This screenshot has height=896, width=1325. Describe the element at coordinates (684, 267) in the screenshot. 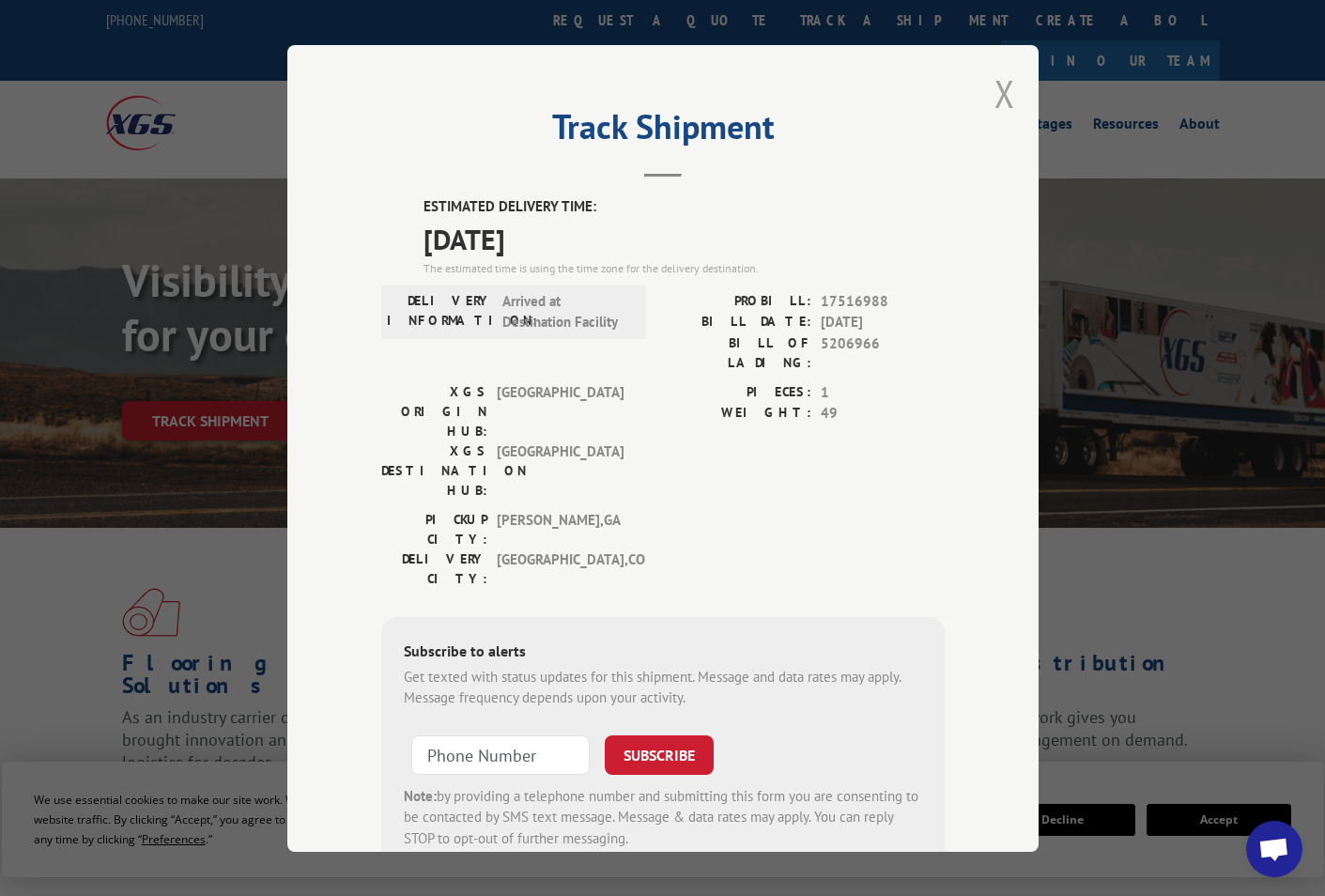

I see `div: The estimated time is using the time zone for the delivery destination.` at that location.